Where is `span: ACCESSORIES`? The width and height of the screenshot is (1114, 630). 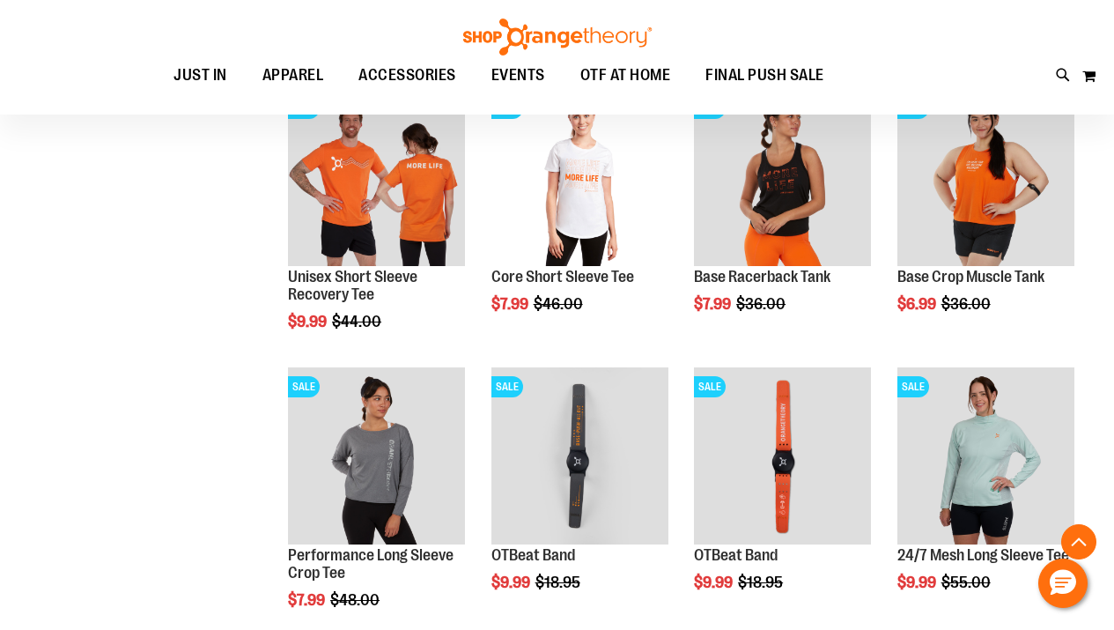
span: ACCESSORIES is located at coordinates (407, 75).